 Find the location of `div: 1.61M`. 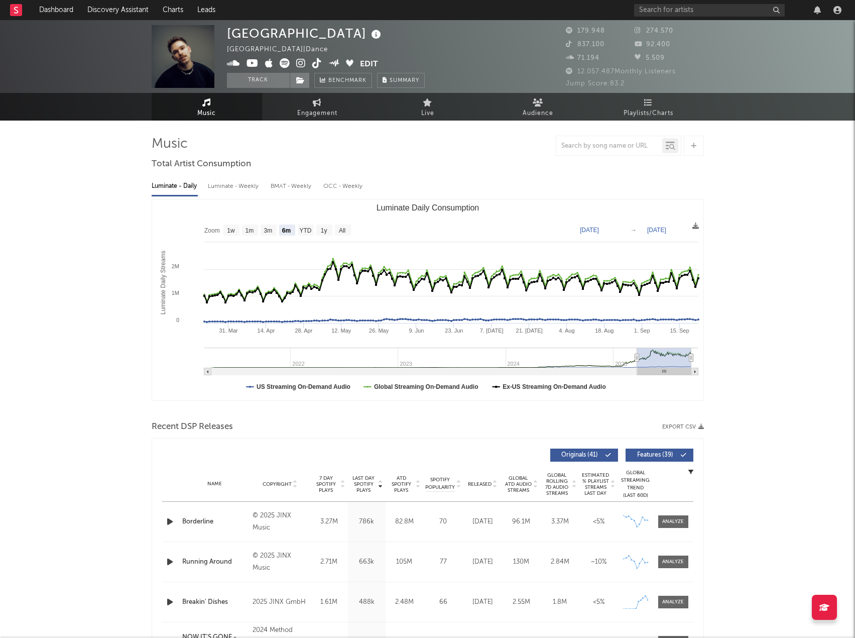

div: 1.61M is located at coordinates (329, 602).